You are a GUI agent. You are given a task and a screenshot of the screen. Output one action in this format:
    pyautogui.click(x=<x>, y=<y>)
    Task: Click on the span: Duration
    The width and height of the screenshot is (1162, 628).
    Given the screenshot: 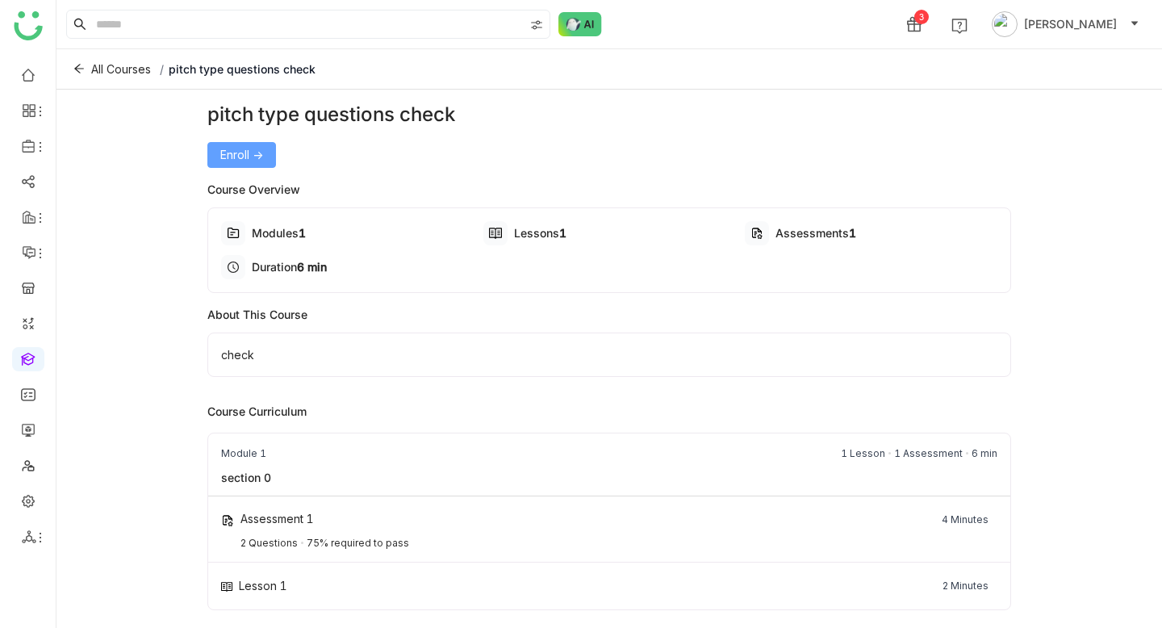 What is the action you would take?
    pyautogui.click(x=274, y=266)
    